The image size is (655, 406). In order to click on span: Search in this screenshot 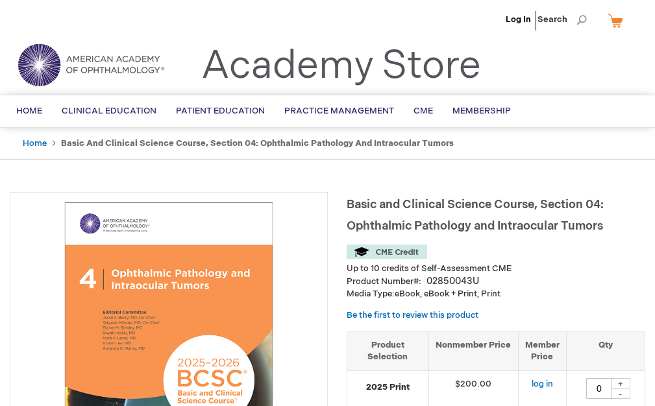, I will do `click(562, 19)`.